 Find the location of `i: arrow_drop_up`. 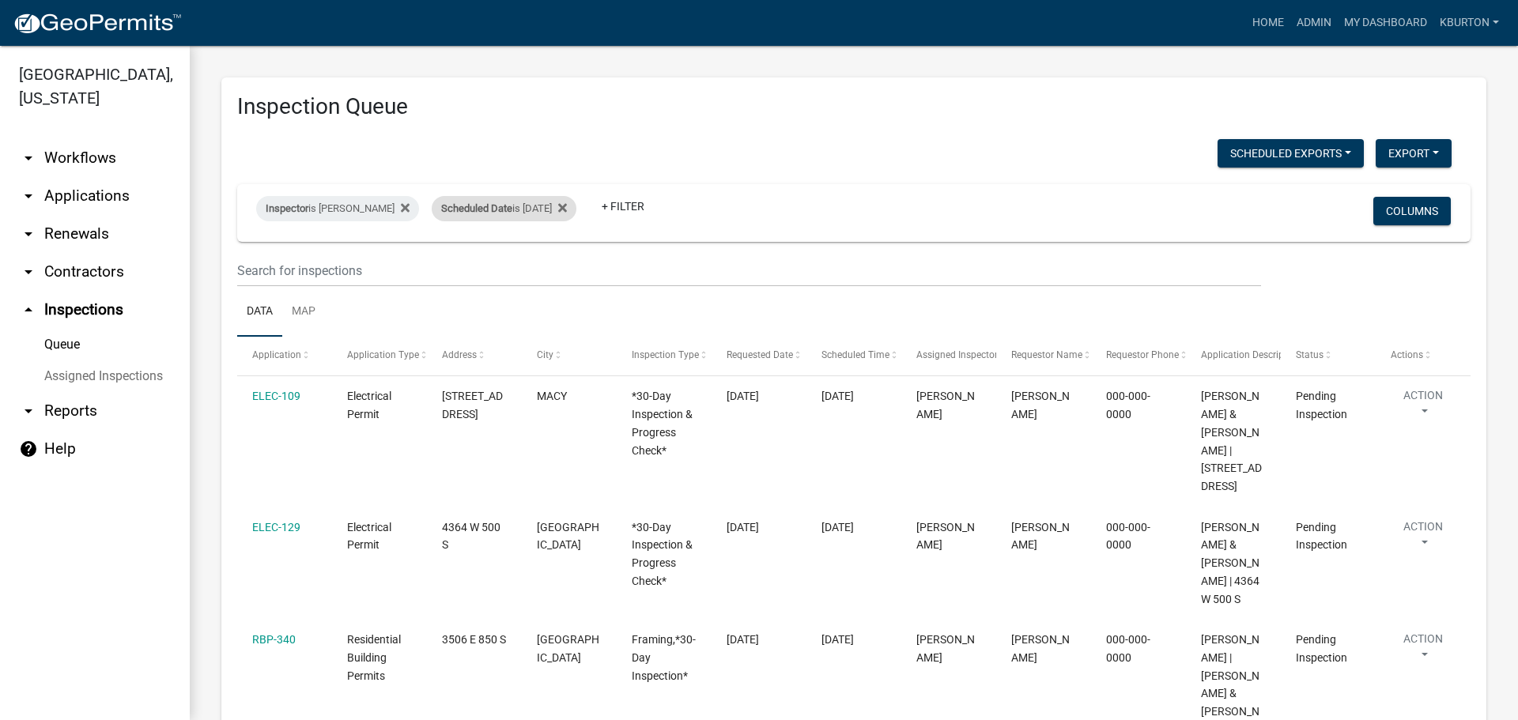

i: arrow_drop_up is located at coordinates (28, 310).